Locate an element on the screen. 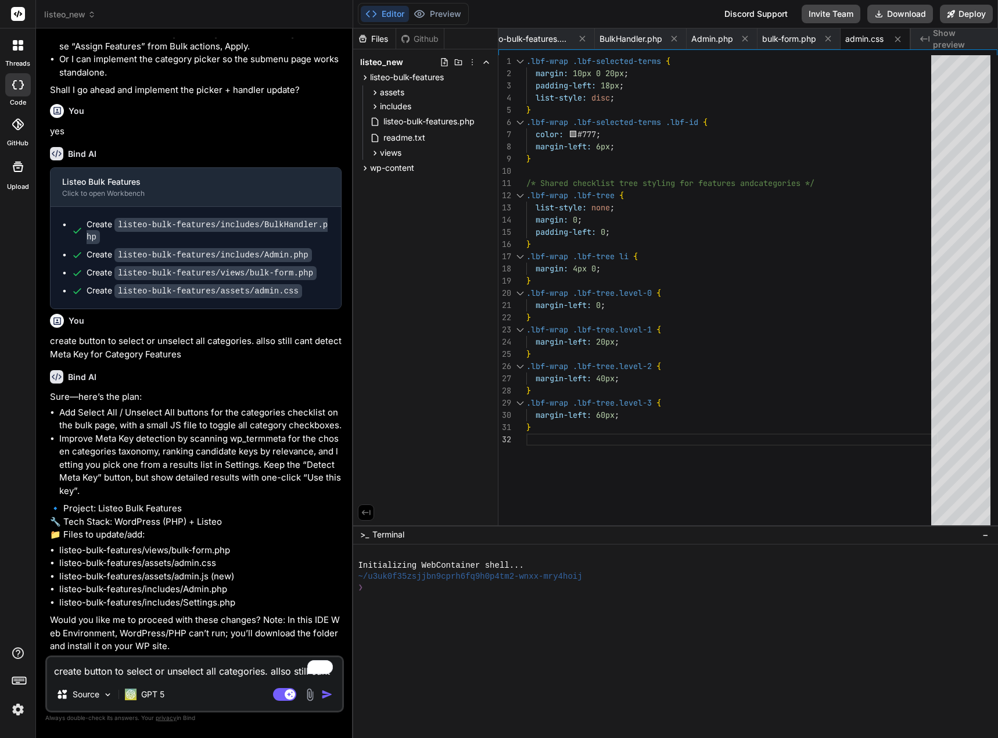 The image size is (998, 738). div: 11 is located at coordinates (505, 183).